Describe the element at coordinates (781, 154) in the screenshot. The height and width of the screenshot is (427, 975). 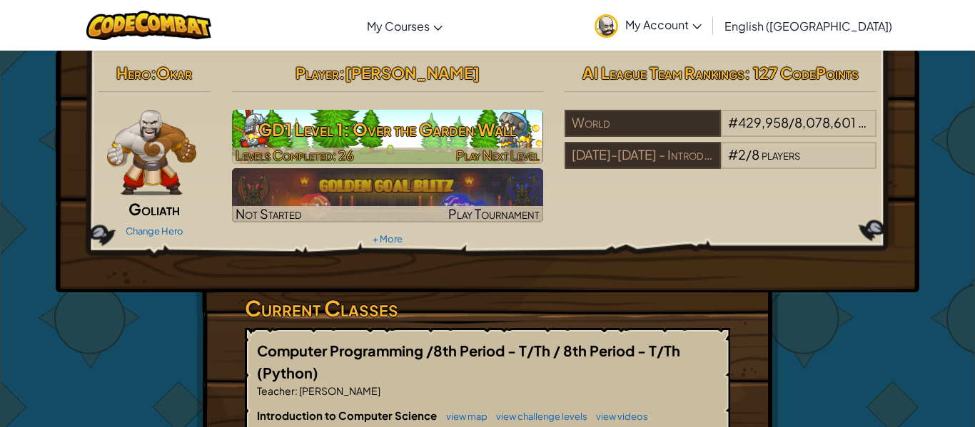
I see `span: players` at that location.